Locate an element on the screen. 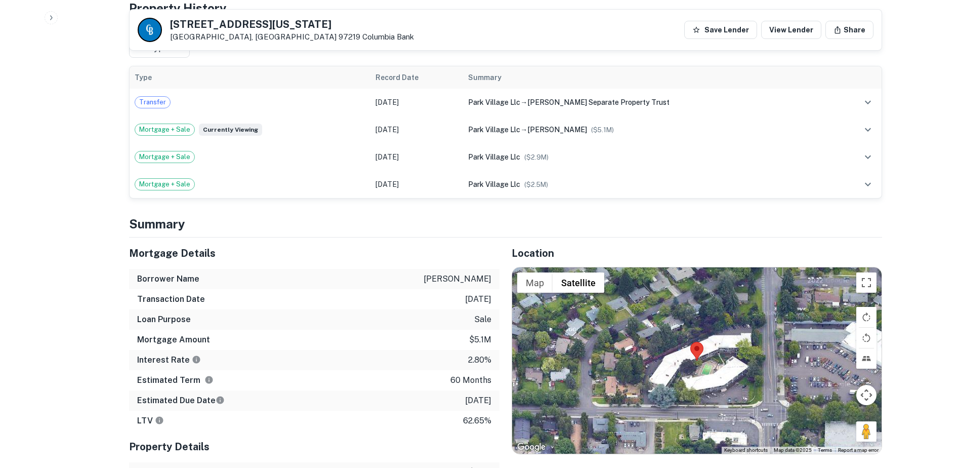 This screenshot has height=468, width=960. a: Report a map error is located at coordinates (858, 449).